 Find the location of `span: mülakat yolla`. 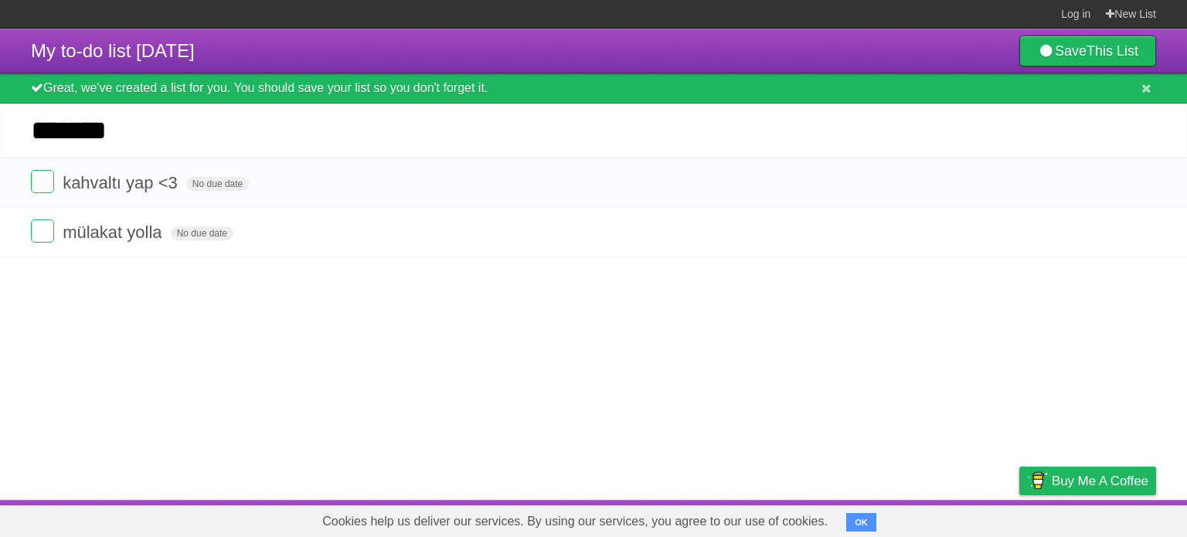

span: mülakat yolla is located at coordinates (114, 232).